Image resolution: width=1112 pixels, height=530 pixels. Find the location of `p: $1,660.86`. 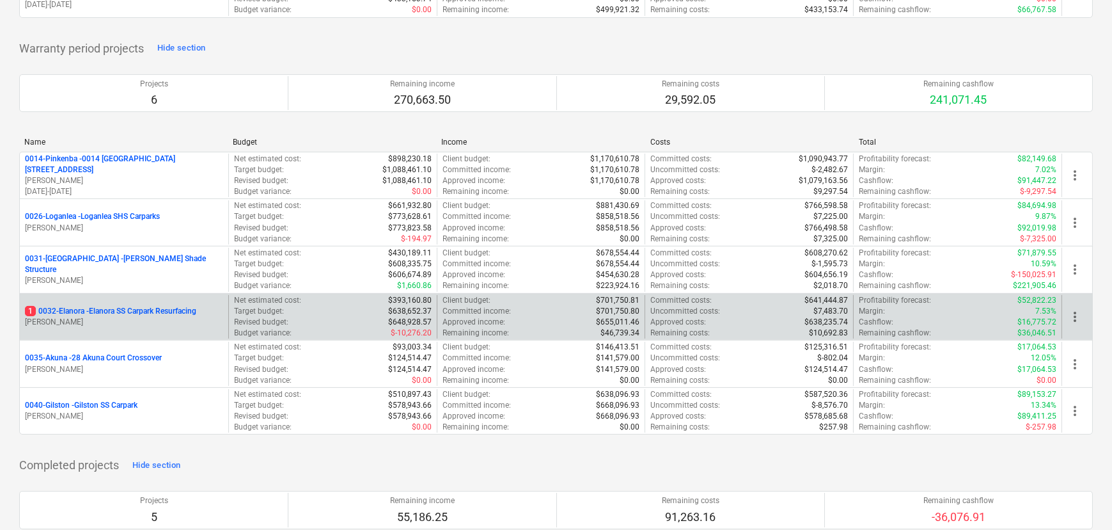

p: $1,660.86 is located at coordinates (415, 285).